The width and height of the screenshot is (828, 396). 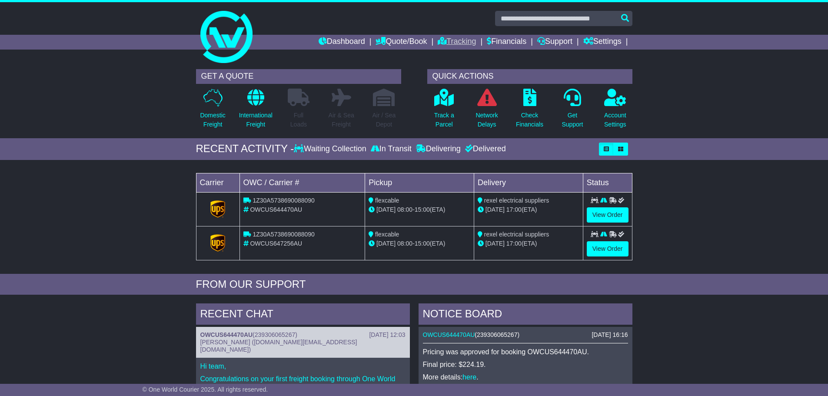 What do you see at coordinates (276, 243) in the screenshot?
I see `span: OWCUS647256AU` at bounding box center [276, 243].